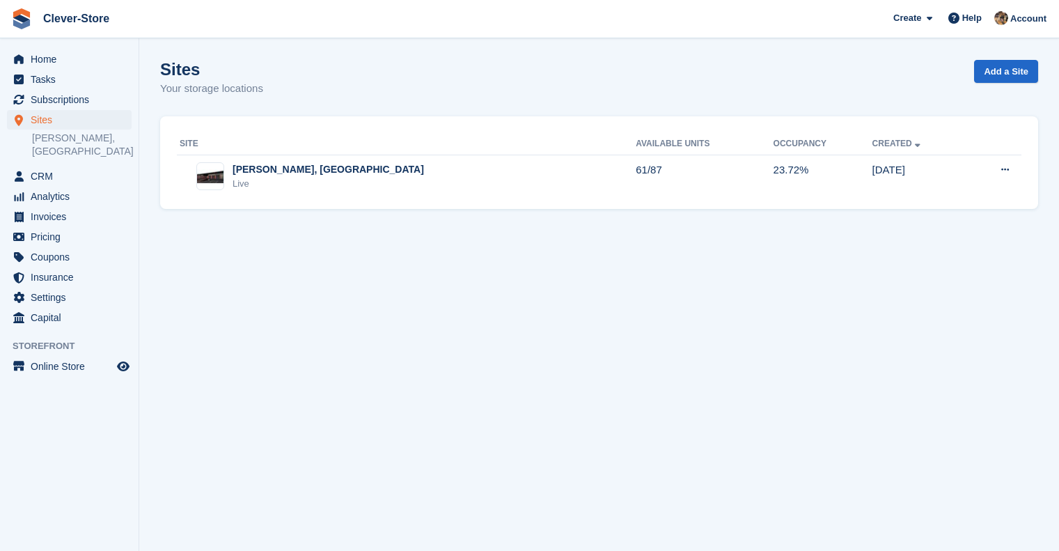 This screenshot has height=551, width=1059. I want to click on span: Insurance, so click(72, 277).